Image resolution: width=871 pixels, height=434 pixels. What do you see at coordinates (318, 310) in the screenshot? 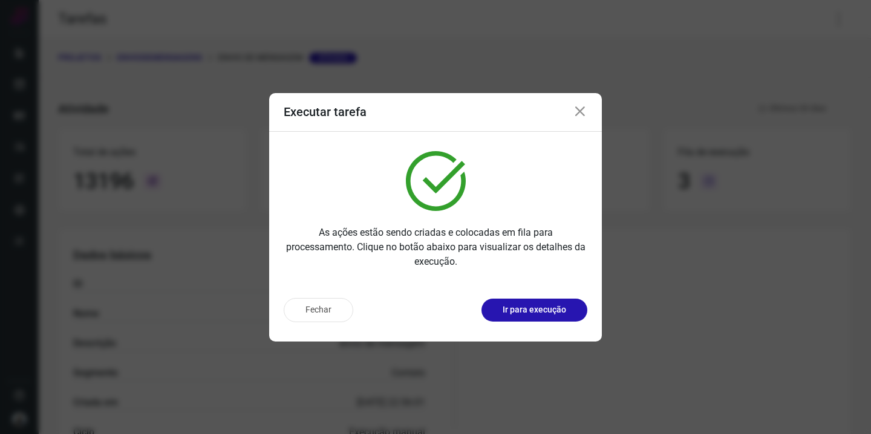
I see `button: Fechar` at bounding box center [318, 310].